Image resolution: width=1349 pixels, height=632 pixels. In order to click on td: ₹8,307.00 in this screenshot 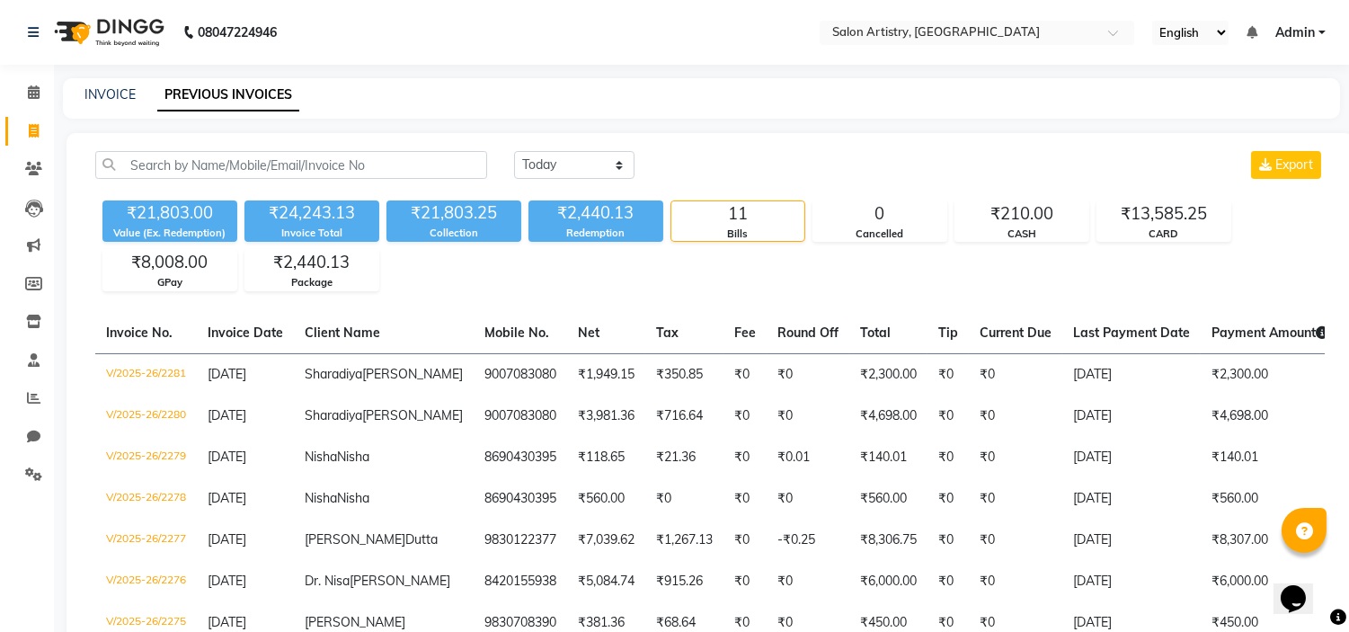, I will do `click(1270, 540)`.